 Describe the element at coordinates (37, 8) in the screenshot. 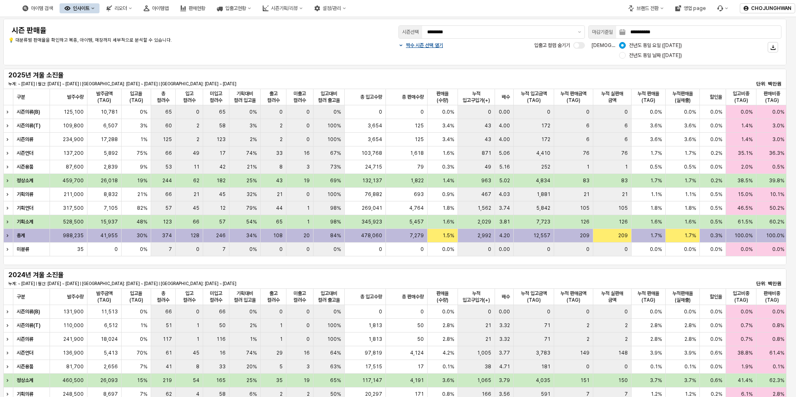

I see `div: 아이템 검색` at that location.